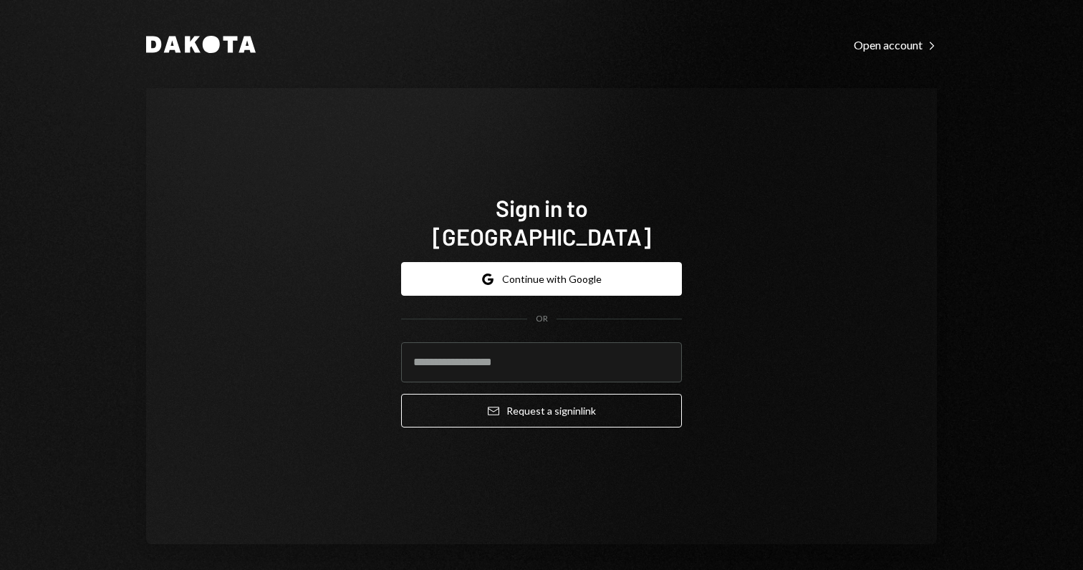  I want to click on button: Request a signinlink, so click(541, 410).